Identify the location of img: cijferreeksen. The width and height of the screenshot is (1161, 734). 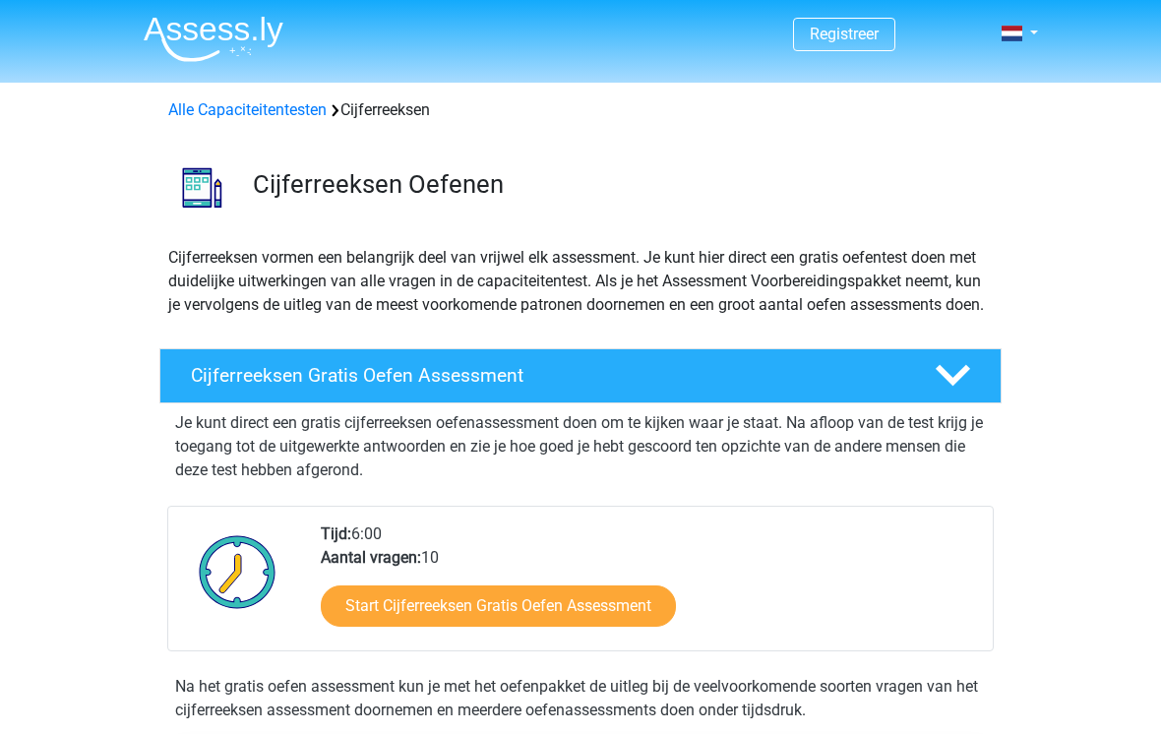
(202, 187).